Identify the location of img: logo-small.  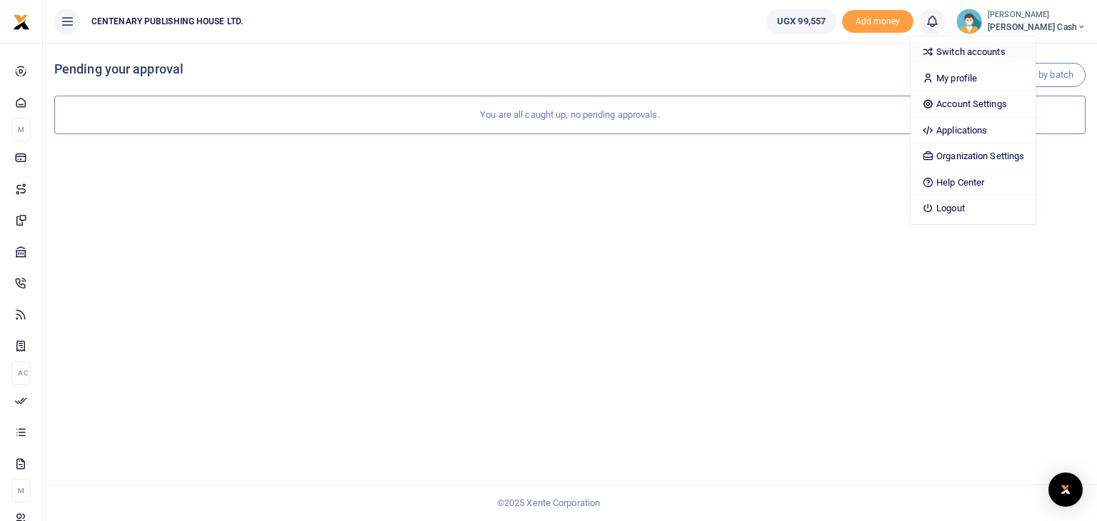
(21, 22).